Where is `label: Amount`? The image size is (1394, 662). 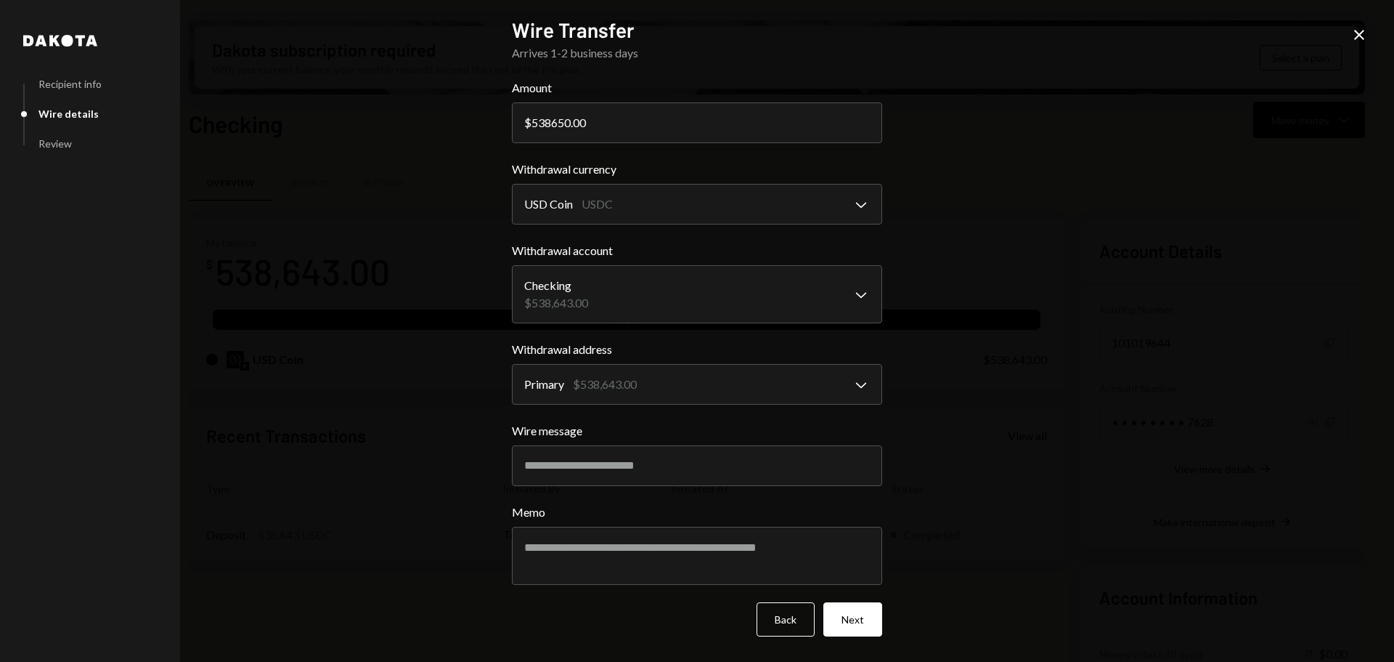
label: Amount is located at coordinates (697, 88).